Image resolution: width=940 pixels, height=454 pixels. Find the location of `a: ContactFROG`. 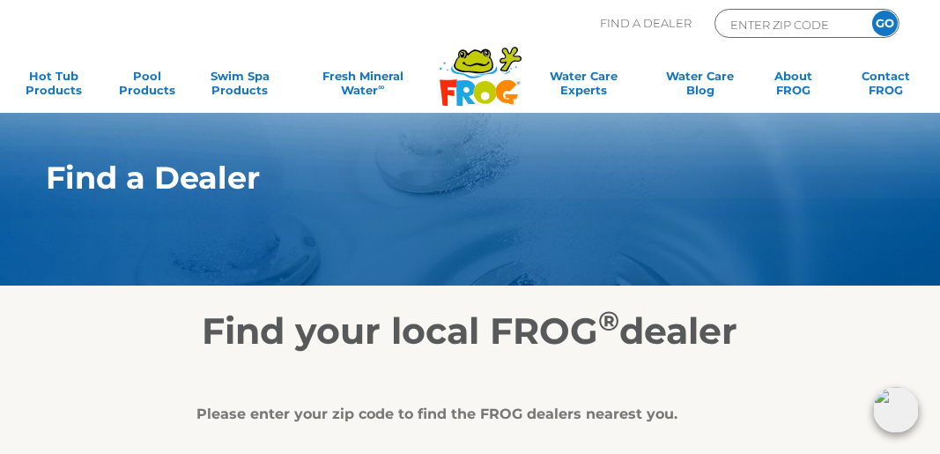

a: ContactFROG is located at coordinates (886, 86).